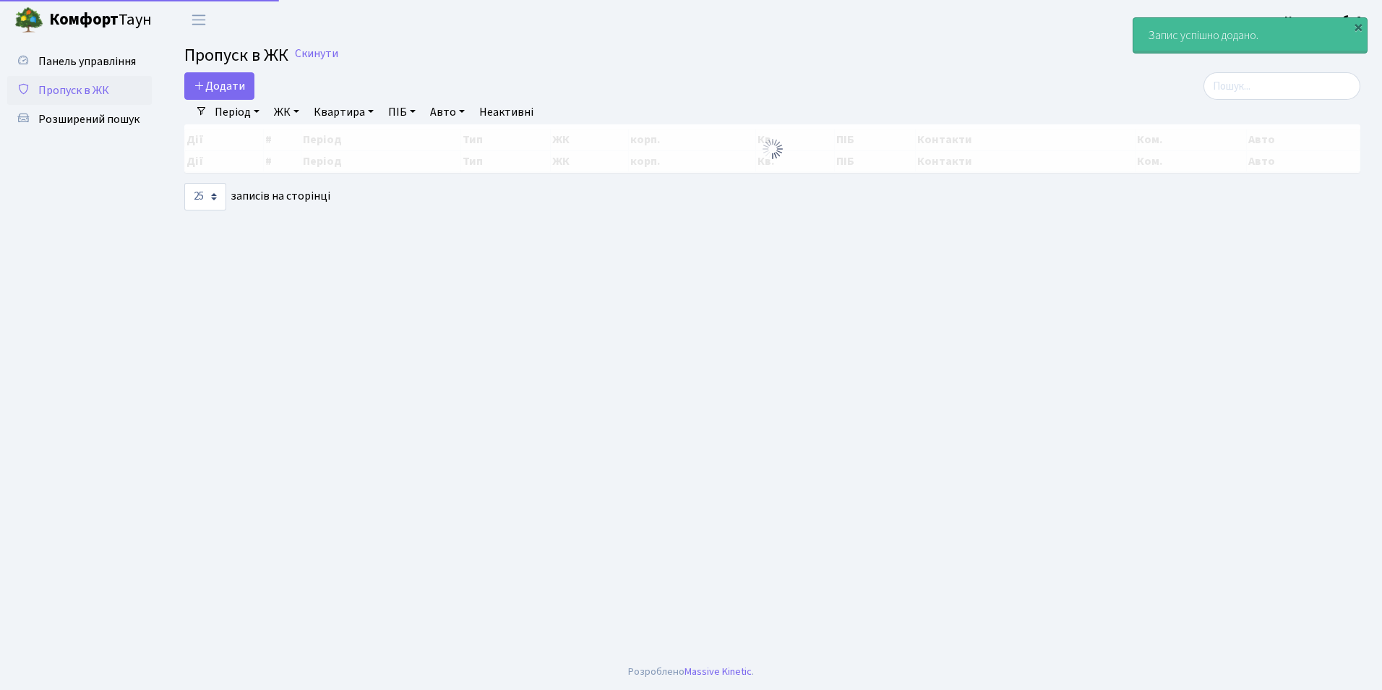 The image size is (1382, 690). What do you see at coordinates (199, 20) in the screenshot?
I see `button: Переключити навігацію` at bounding box center [199, 20].